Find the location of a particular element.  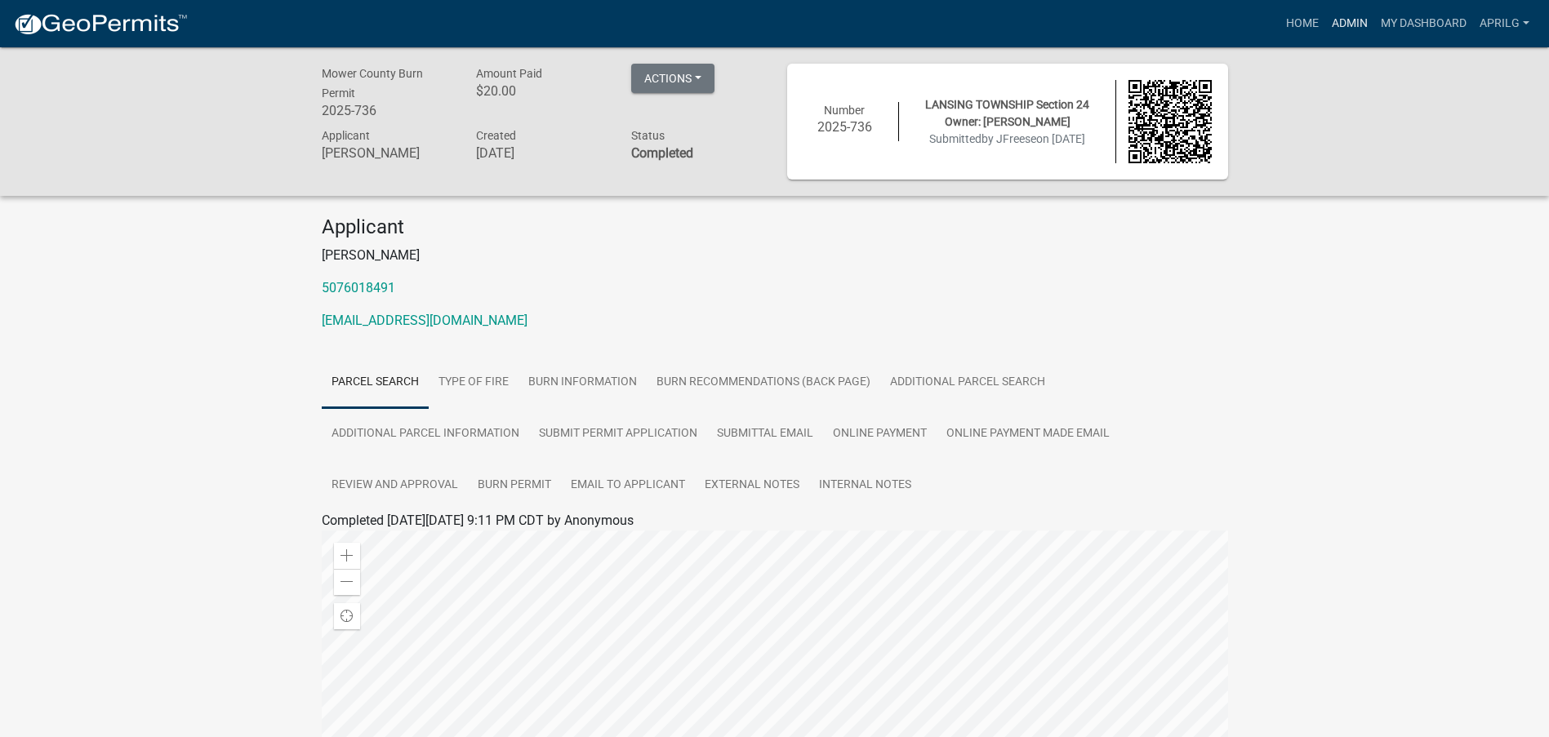

a: Submit Permit Application is located at coordinates (618, 434).